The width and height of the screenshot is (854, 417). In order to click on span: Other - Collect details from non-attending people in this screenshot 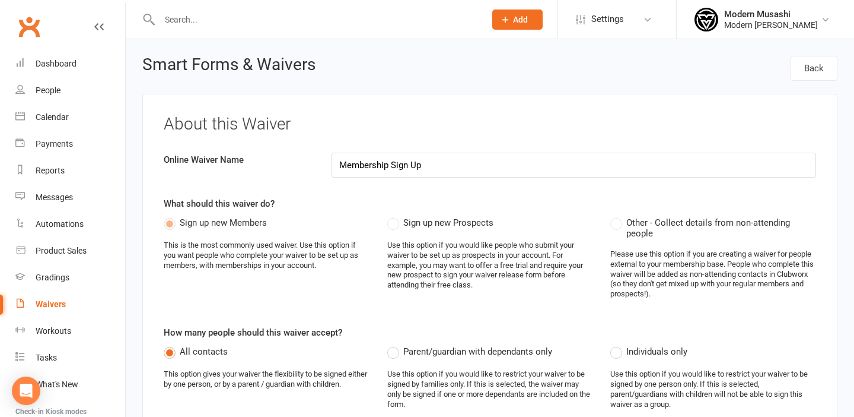, I will do `click(721, 227)`.